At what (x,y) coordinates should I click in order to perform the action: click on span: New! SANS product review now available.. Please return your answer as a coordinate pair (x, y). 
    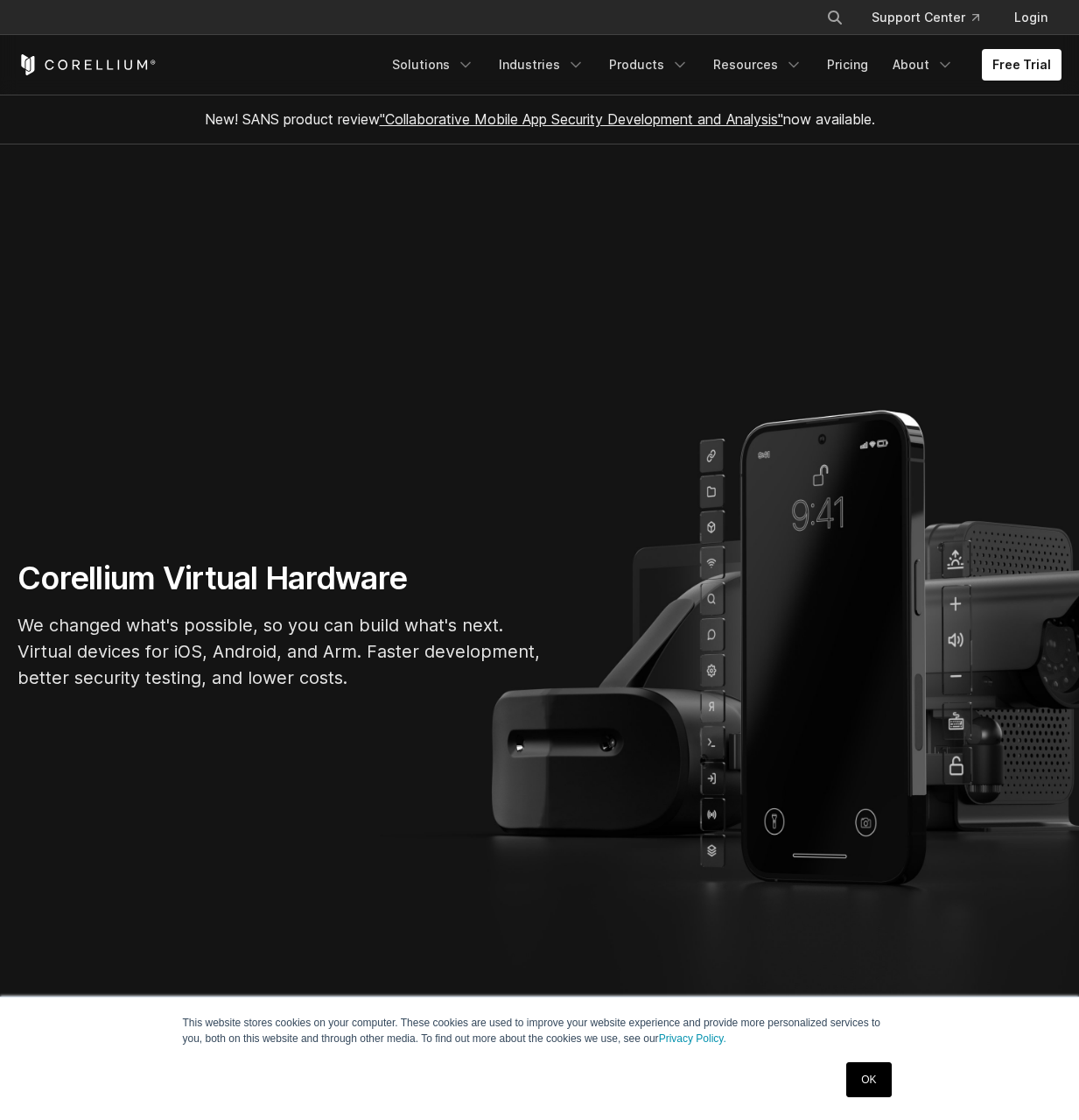
    Looking at the image, I should click on (540, 119).